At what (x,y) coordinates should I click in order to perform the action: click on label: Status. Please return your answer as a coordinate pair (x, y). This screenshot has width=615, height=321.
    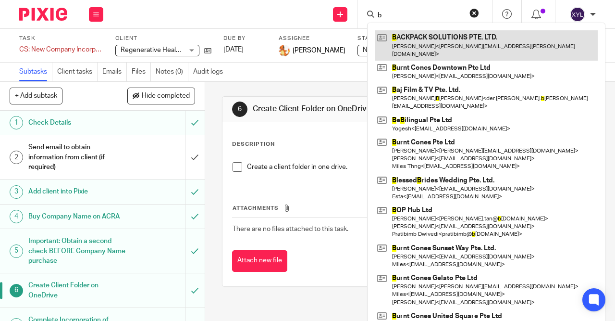
    Looking at the image, I should click on (406, 38).